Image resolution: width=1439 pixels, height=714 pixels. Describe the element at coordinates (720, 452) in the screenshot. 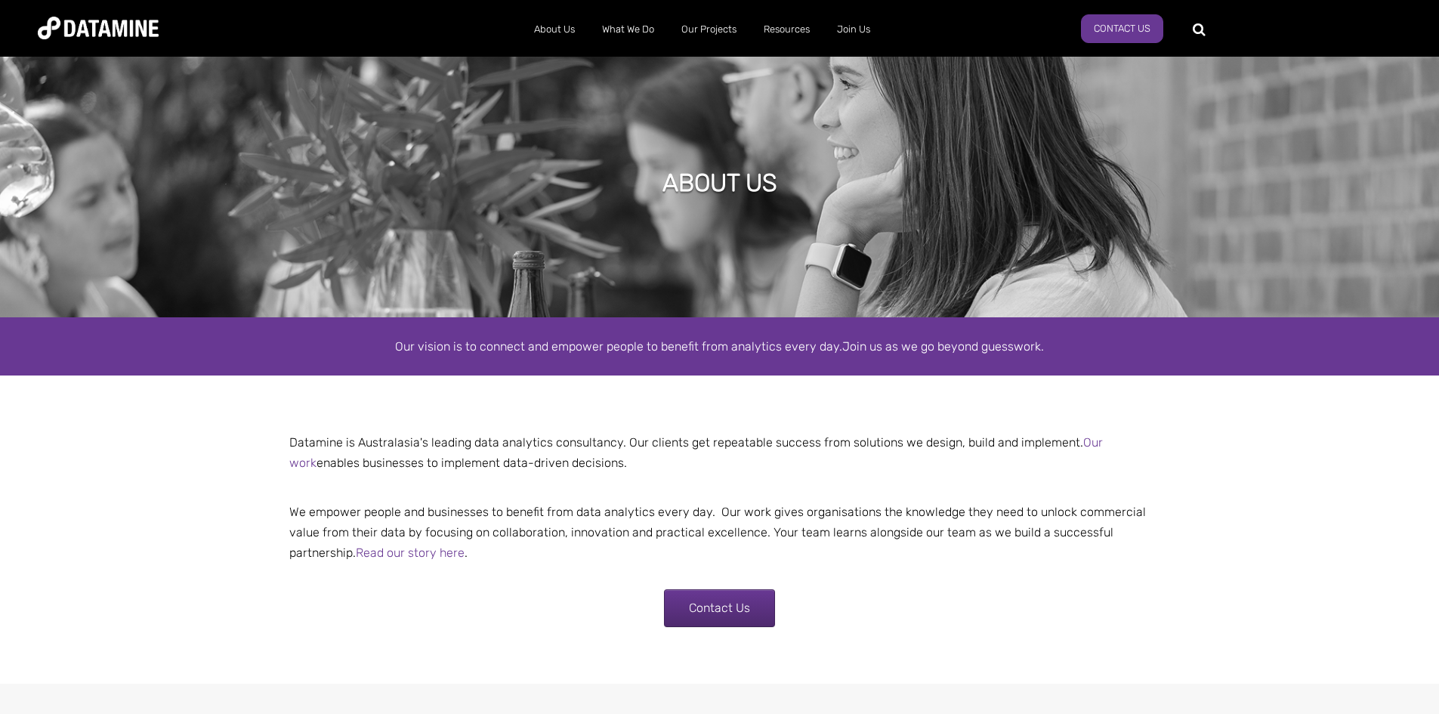

I see `p: Datamine is Australasia's leading data analytics consultancy. Our clients get repeatable success ...` at that location.